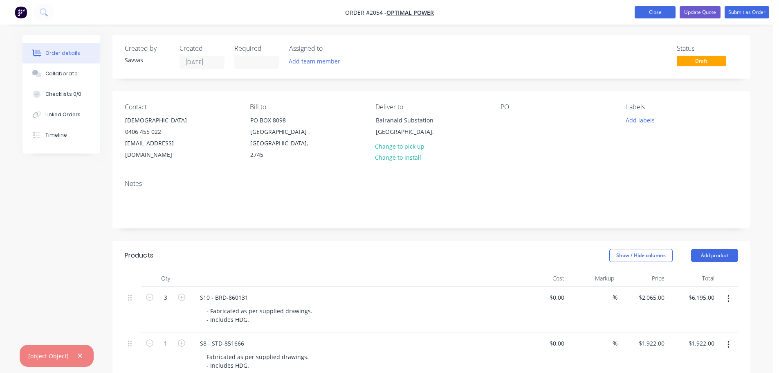  I want to click on button: Submit as Order, so click(747, 12).